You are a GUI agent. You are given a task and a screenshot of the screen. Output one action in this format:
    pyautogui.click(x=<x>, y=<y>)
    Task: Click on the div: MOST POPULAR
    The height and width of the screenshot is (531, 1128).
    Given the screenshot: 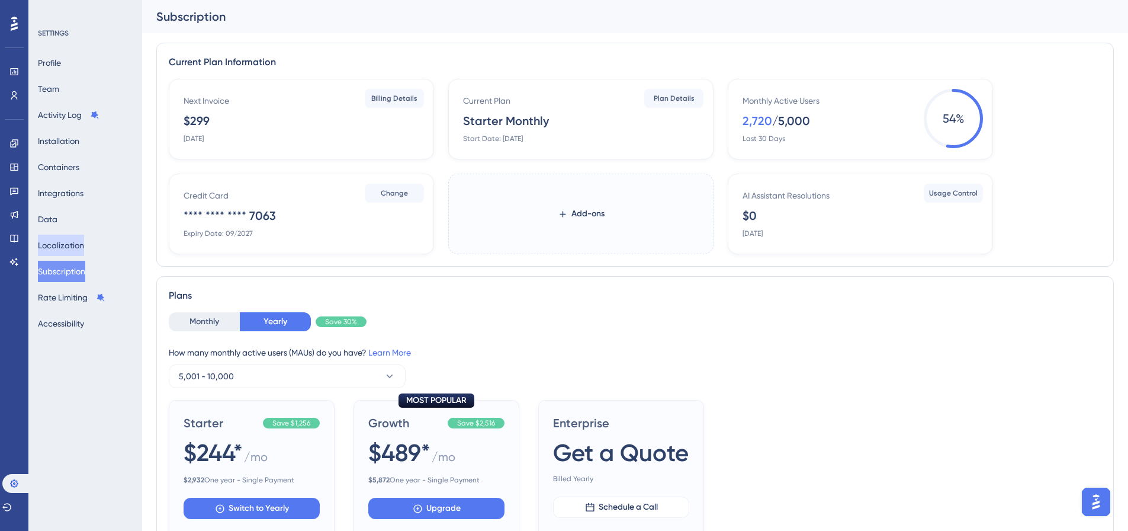 What is the action you would take?
    pyautogui.click(x=437, y=400)
    